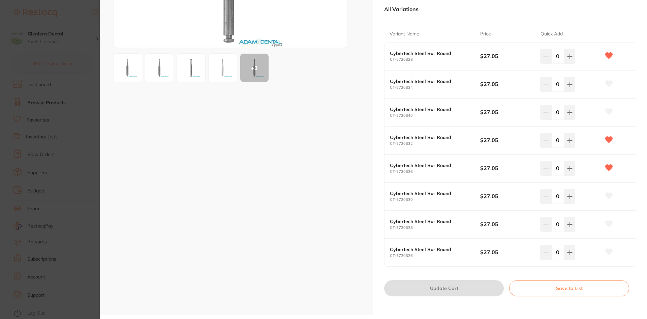 This screenshot has height=319, width=647. Describe the element at coordinates (405, 34) in the screenshot. I see `p: Variant Name` at that location.